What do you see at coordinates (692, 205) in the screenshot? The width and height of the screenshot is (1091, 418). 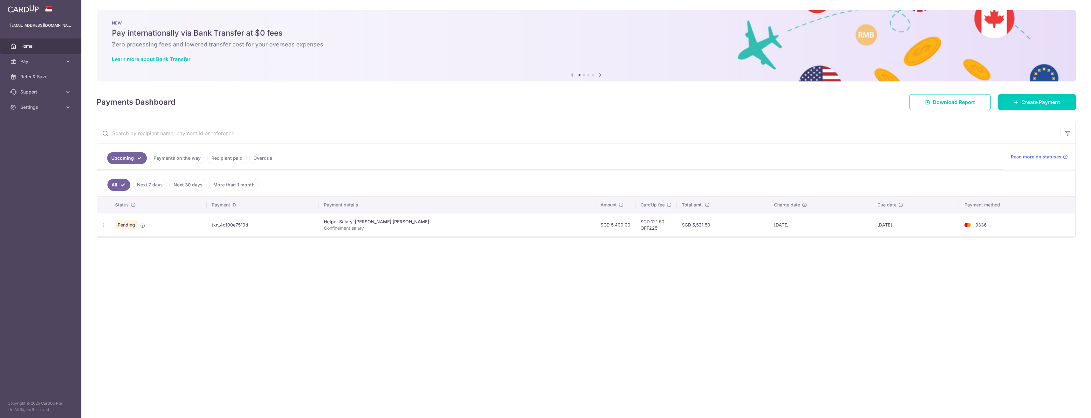 I see `span: Total amt.` at bounding box center [692, 205].